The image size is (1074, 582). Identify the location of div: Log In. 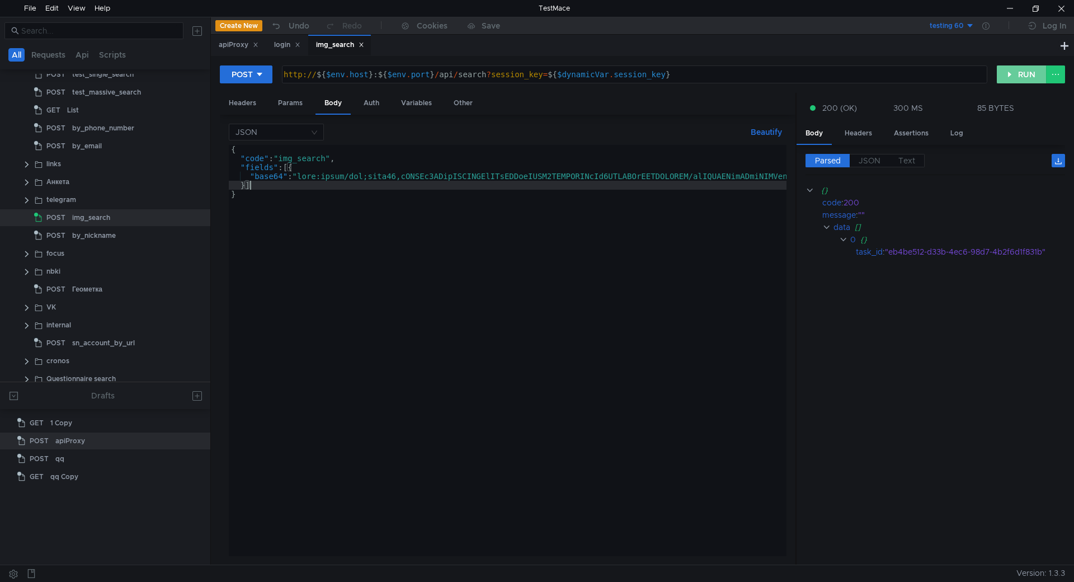
(1054, 26).